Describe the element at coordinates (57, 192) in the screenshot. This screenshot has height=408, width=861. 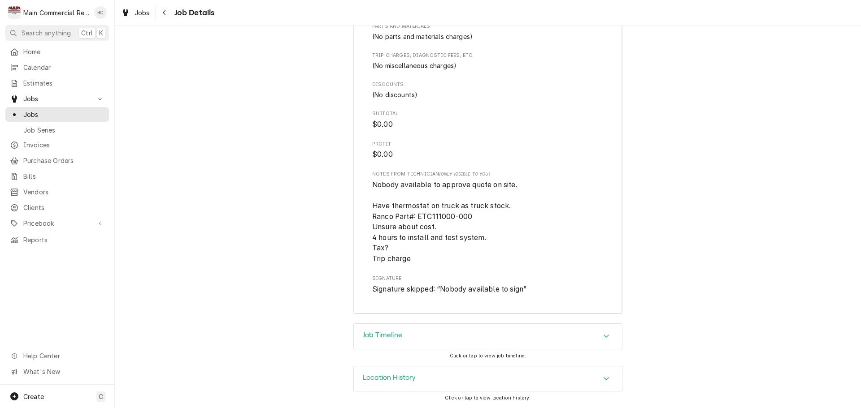
I see `a: Vendors` at that location.